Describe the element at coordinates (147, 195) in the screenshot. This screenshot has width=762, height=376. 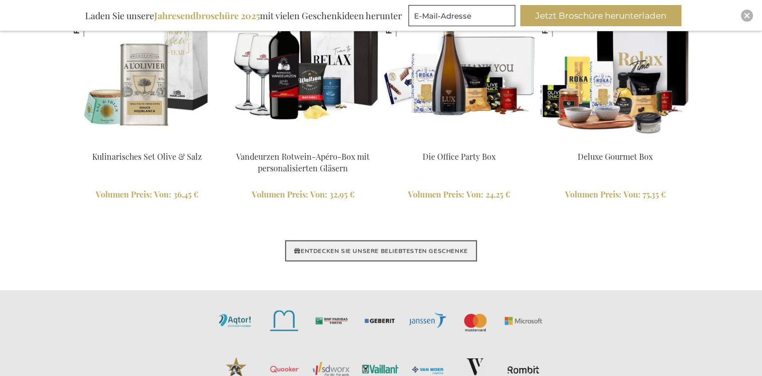
I see `a: Volumen Preis: Von 36,45 €` at that location.